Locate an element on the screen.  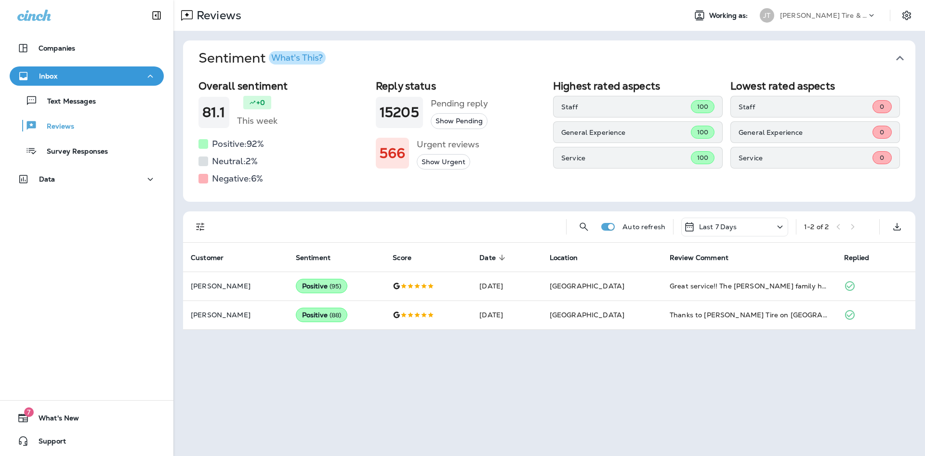
p: Data is located at coordinates (47, 179).